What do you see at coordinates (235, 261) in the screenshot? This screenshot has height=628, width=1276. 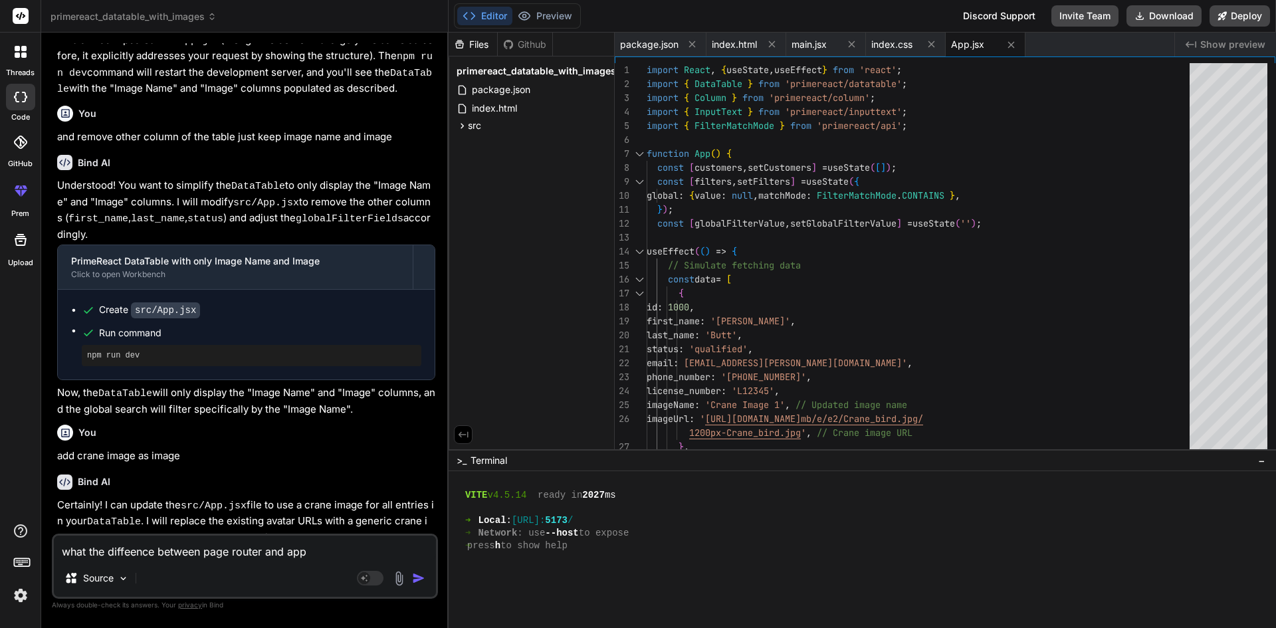 I see `div: PrimeReact DataTable with only Image Name and Image` at bounding box center [235, 261].